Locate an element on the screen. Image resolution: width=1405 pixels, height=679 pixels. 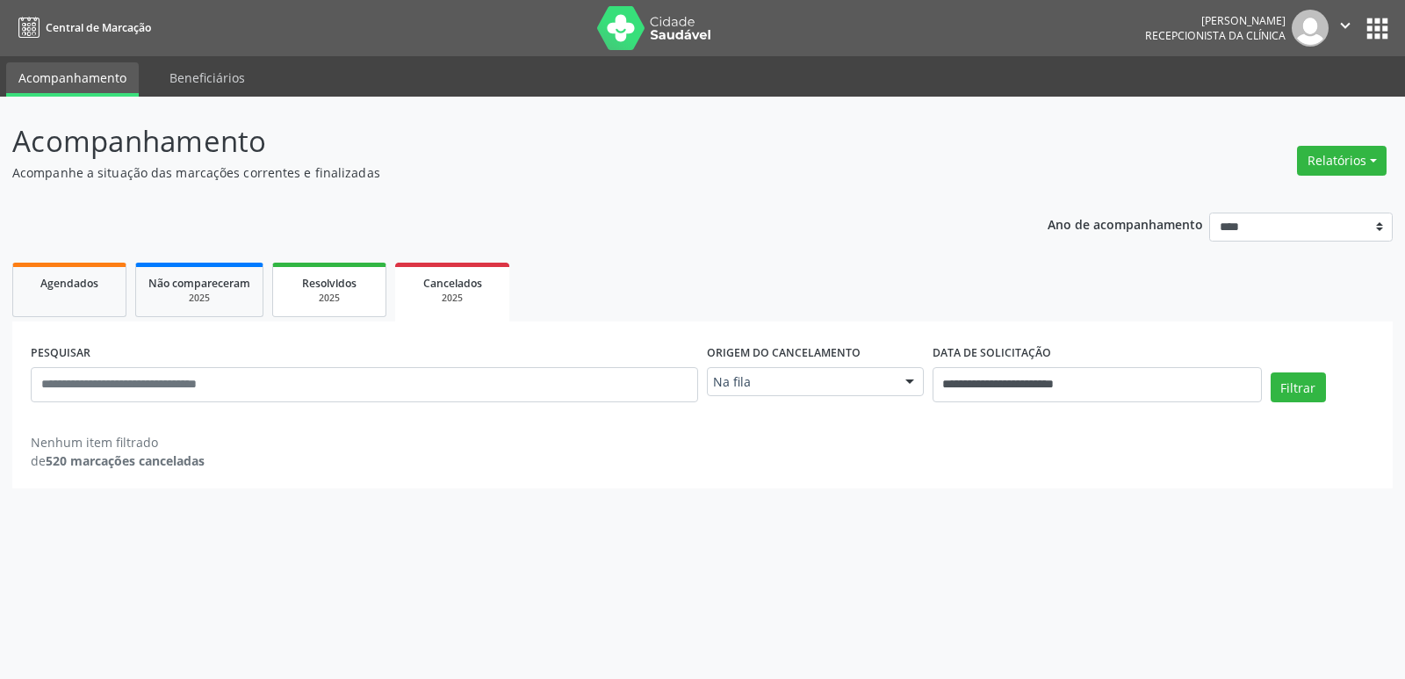
label: Origem do cancelamento is located at coordinates (783, 353).